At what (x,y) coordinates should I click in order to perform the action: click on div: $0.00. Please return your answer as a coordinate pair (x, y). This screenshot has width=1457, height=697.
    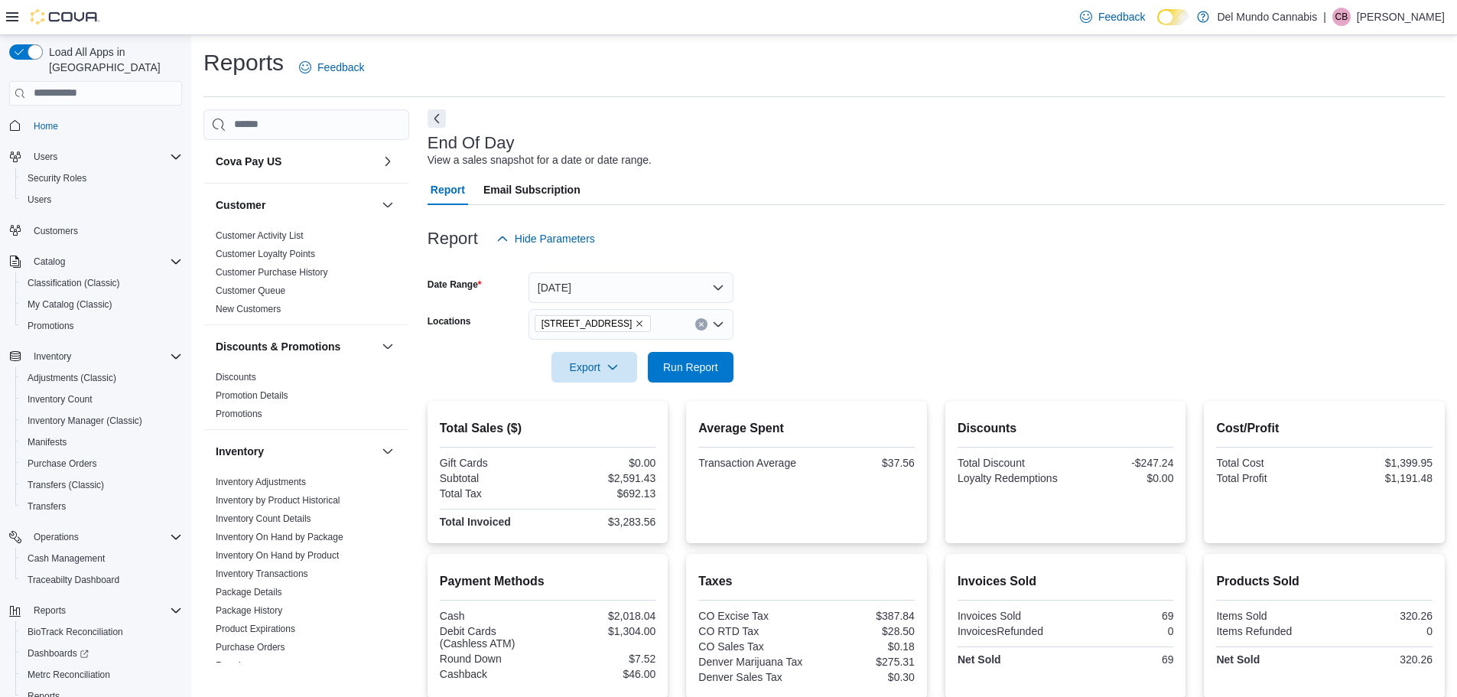
    Looking at the image, I should click on (603, 463).